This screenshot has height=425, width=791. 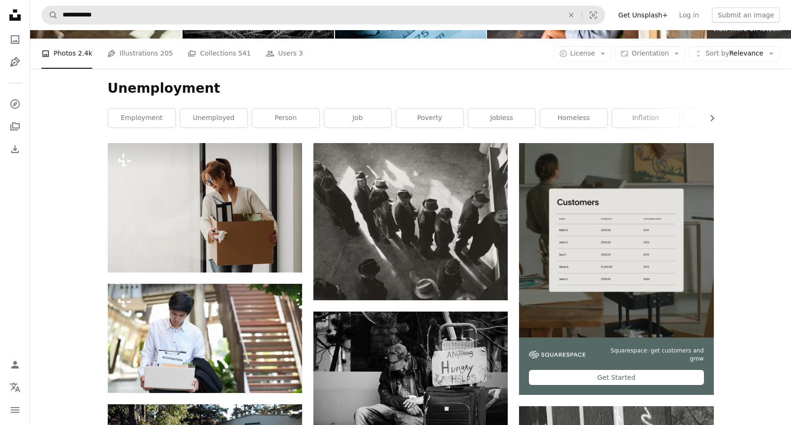 I want to click on a: Collections 541, so click(x=219, y=54).